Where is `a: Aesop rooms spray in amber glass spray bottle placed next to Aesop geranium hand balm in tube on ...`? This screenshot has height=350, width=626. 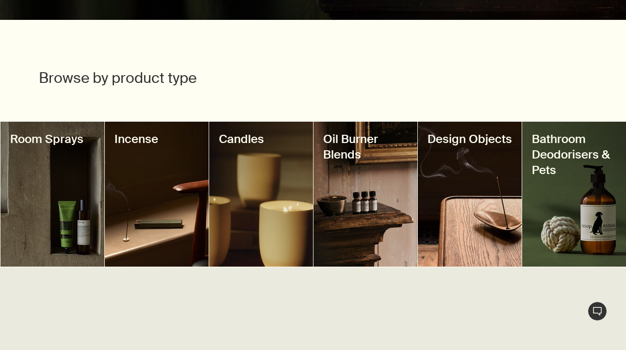
a: Aesop rooms spray in amber glass spray bottle placed next to Aesop geranium hand balm in tube on ... is located at coordinates (52, 194).